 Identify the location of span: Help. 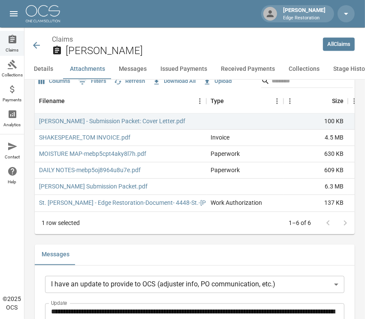
(12, 182).